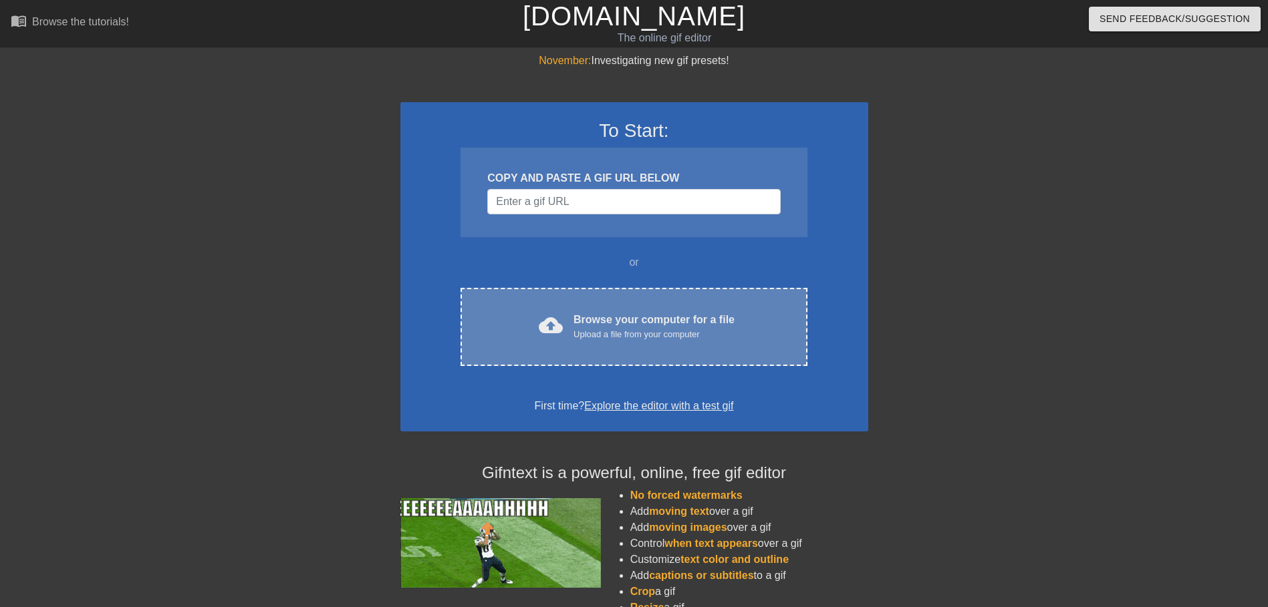  What do you see at coordinates (642, 591) in the screenshot?
I see `span: Crop` at bounding box center [642, 591].